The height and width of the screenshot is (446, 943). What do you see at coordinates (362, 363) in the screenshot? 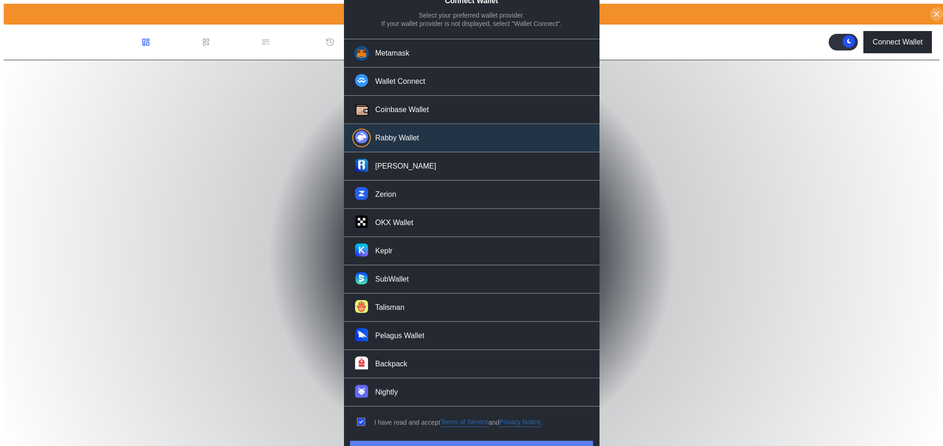
I see `img: Backpack` at bounding box center [362, 363].